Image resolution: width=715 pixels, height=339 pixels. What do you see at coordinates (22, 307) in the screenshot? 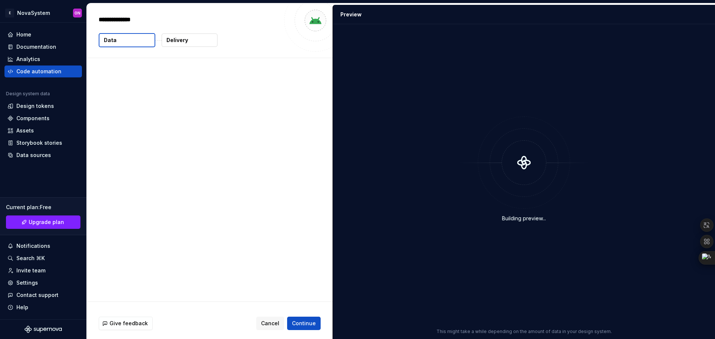
I see `div: Help` at bounding box center [22, 307].